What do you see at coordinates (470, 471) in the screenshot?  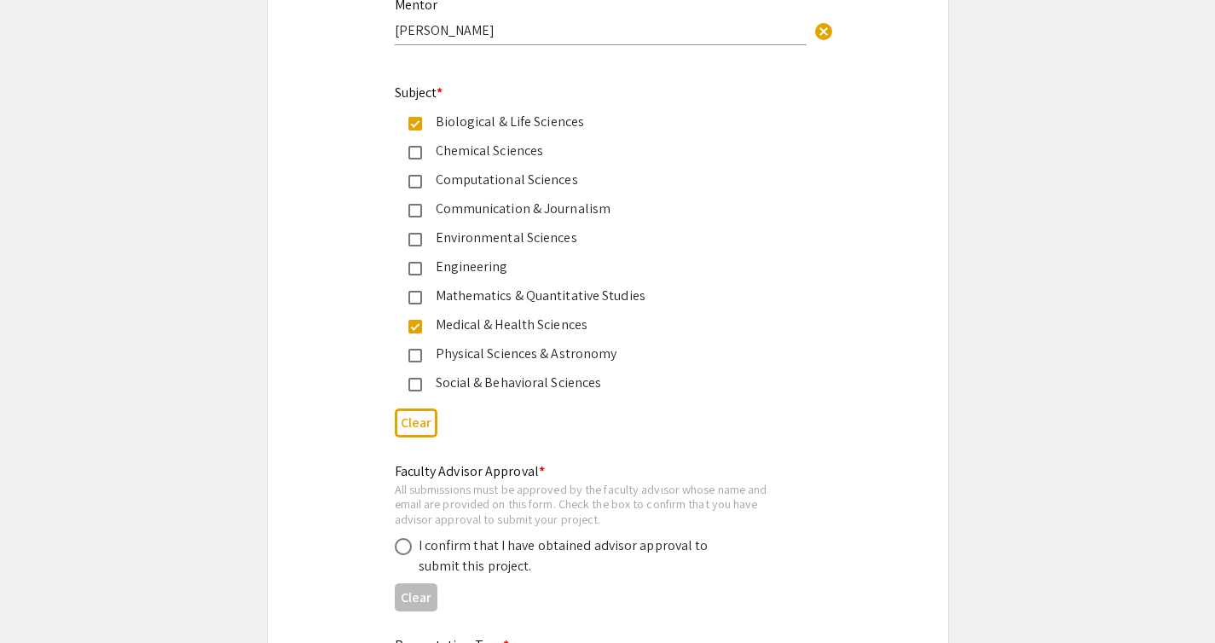 I see `mat-label: Faculty Advisor Approval` at bounding box center [470, 471].